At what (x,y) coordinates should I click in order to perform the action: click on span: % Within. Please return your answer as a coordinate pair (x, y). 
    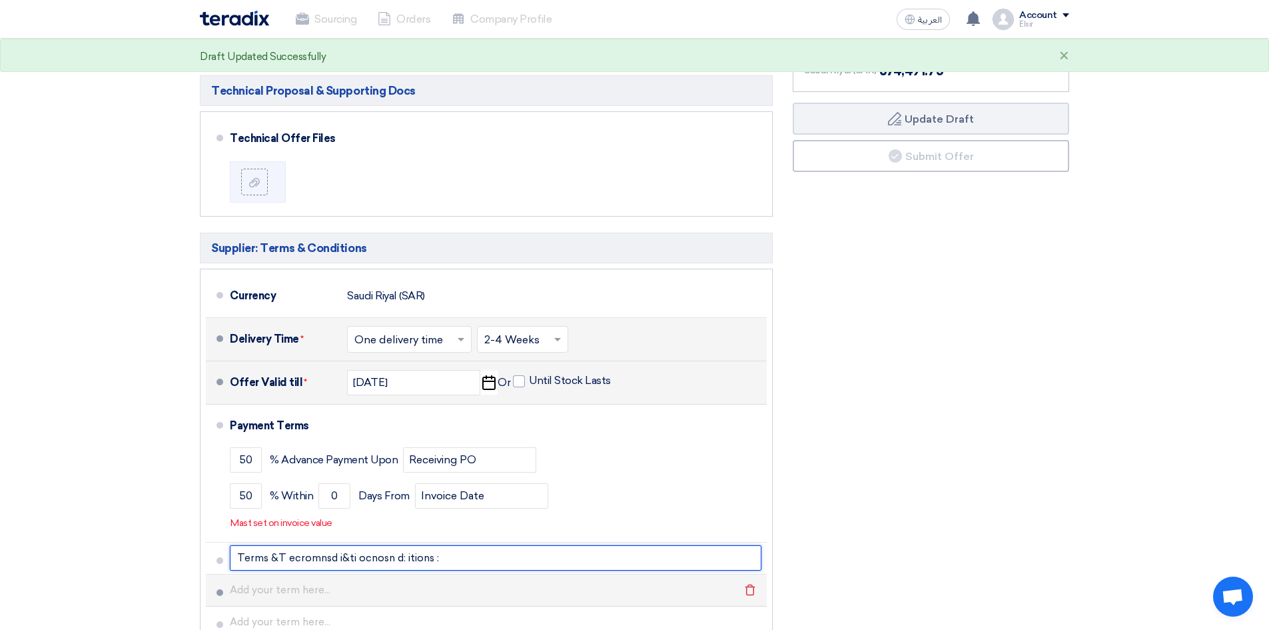
    Looking at the image, I should click on (291, 496).